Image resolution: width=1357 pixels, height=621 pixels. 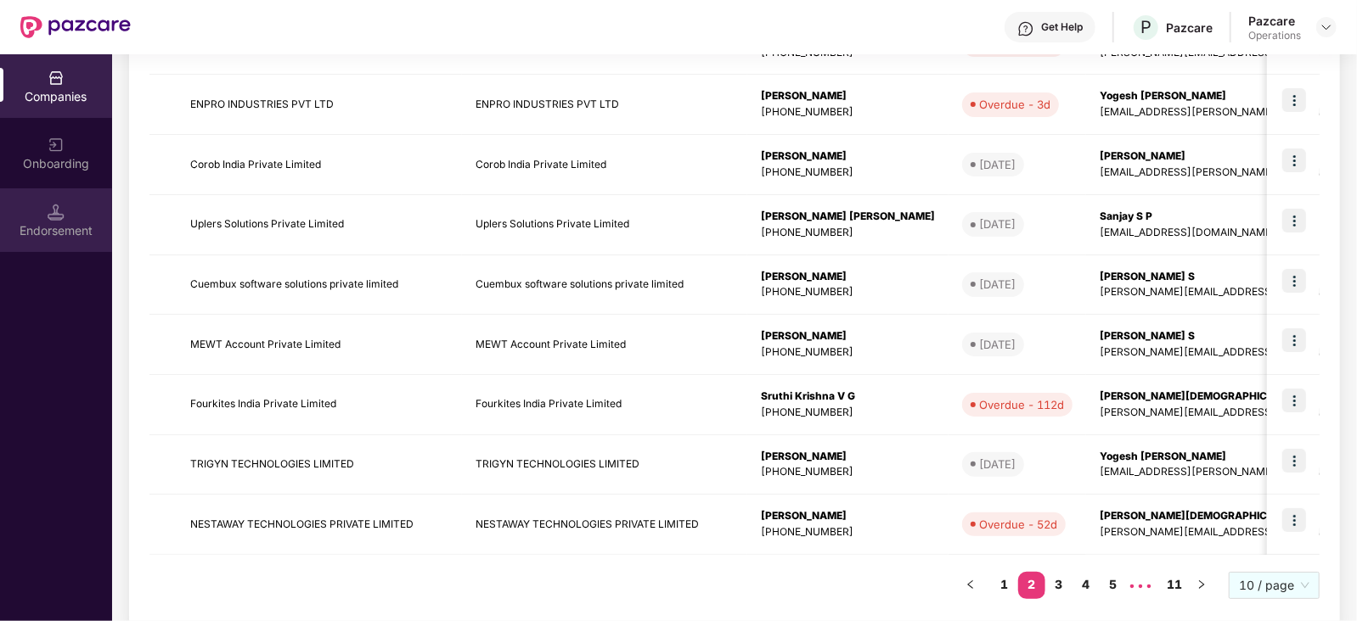 I want to click on div: Get Help, so click(x=1061, y=27).